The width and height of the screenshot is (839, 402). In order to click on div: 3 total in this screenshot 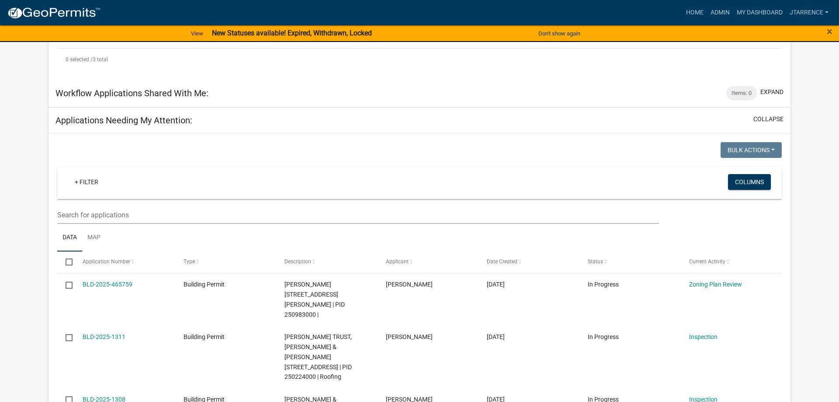, I will do `click(419, 59)`.